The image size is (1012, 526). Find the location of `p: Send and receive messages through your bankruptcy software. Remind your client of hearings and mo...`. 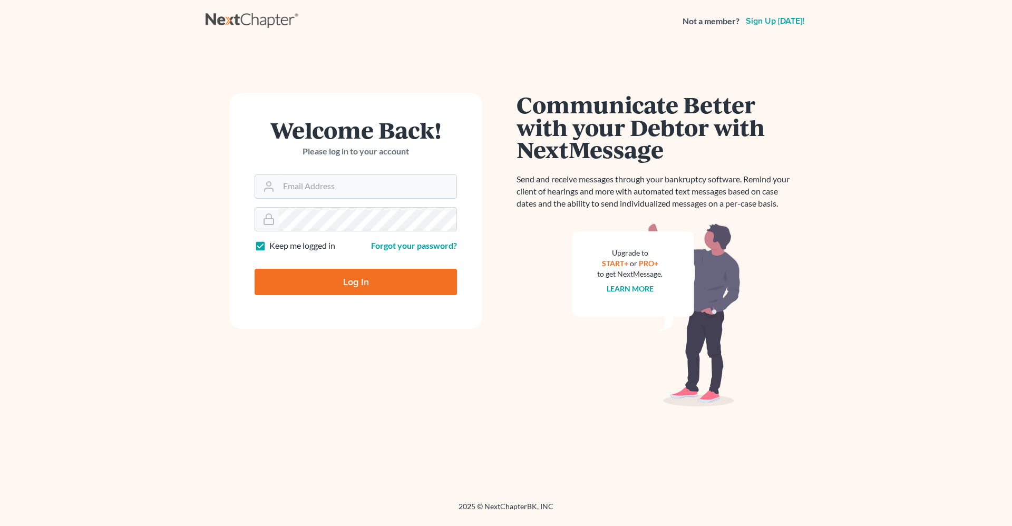

p: Send and receive messages through your bankruptcy software. Remind your client of hearings and mo... is located at coordinates (656, 191).